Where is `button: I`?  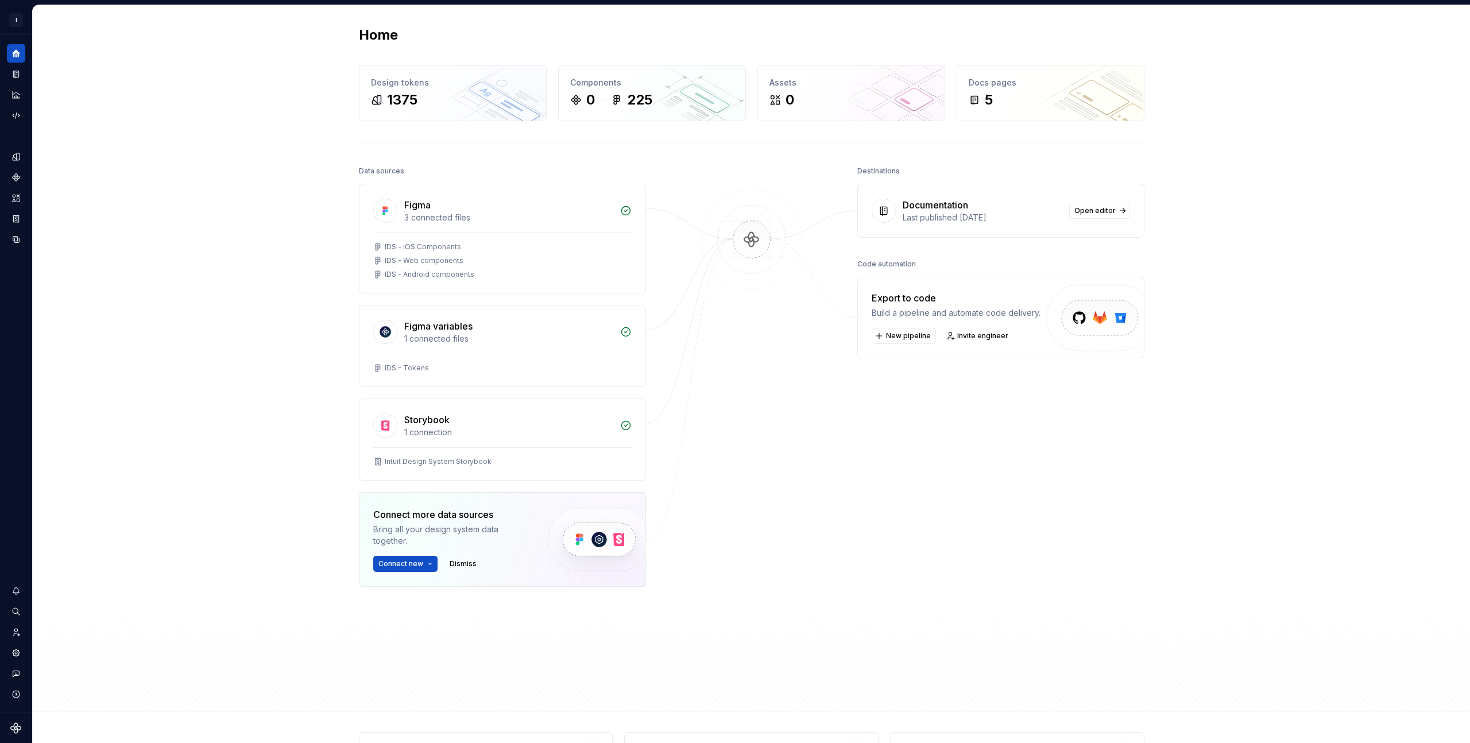
button: I is located at coordinates (16, 20).